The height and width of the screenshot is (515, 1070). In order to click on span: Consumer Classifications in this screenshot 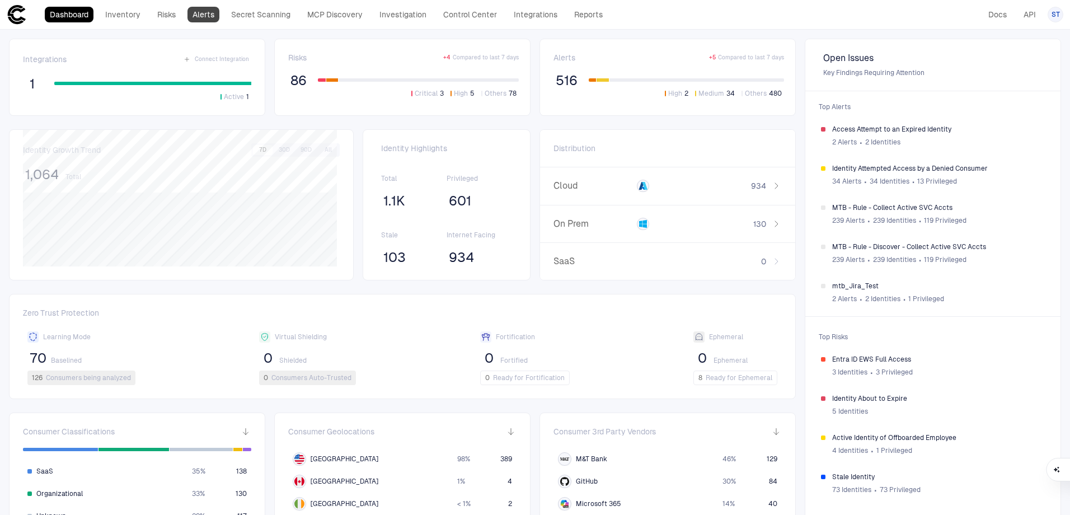, I will do `click(69, 431)`.